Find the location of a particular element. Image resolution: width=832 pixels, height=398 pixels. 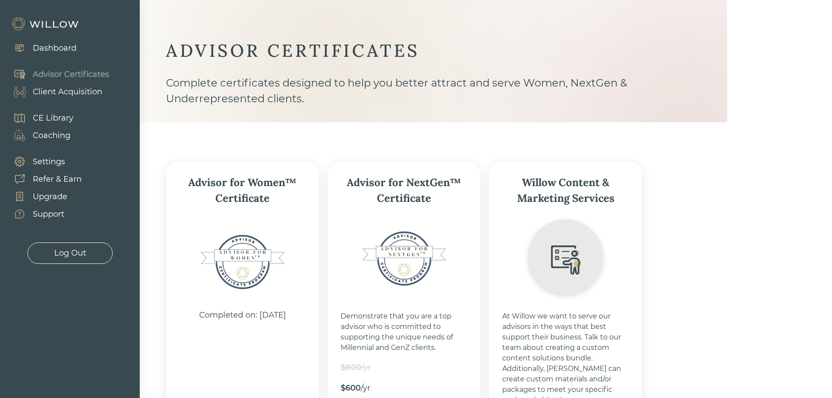

div: Client Acquisition is located at coordinates (67, 92).